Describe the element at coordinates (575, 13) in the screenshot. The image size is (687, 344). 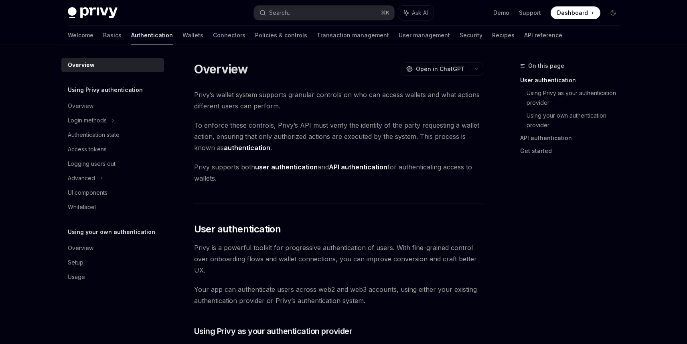
I see `a: Dashboard` at that location.